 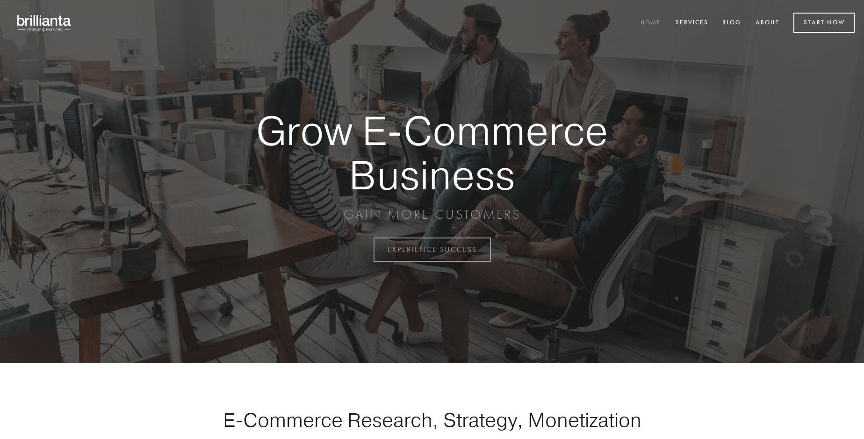 What do you see at coordinates (692, 23) in the screenshot?
I see `a: Services` at bounding box center [692, 23].